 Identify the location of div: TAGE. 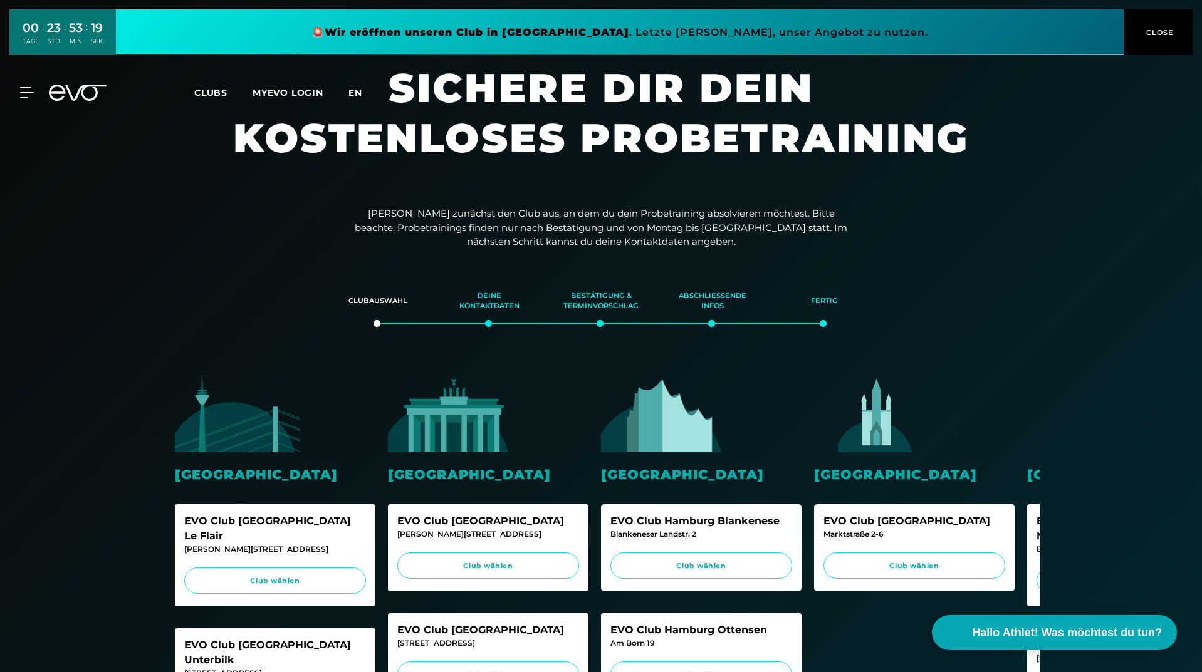
(31, 41).